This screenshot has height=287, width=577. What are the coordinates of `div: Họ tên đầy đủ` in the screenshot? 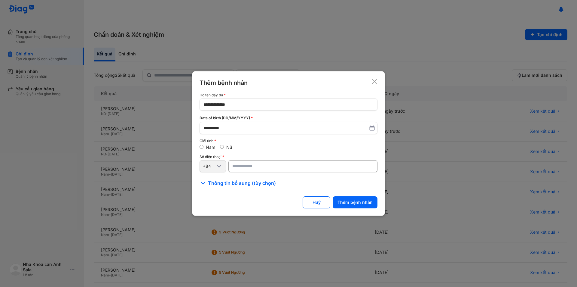 It's located at (289, 95).